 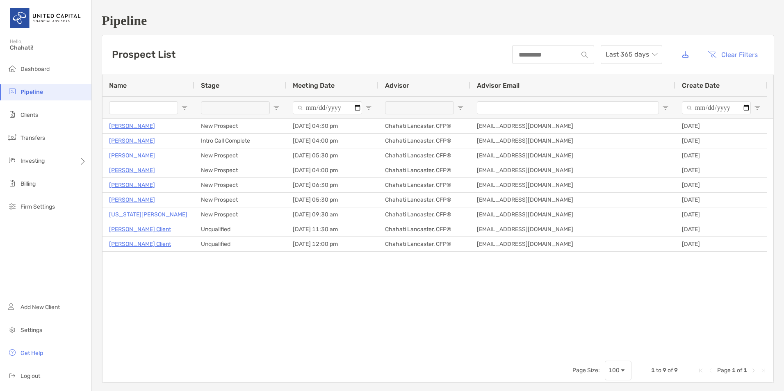 What do you see at coordinates (586, 370) in the screenshot?
I see `div: Page Size:` at bounding box center [586, 370].